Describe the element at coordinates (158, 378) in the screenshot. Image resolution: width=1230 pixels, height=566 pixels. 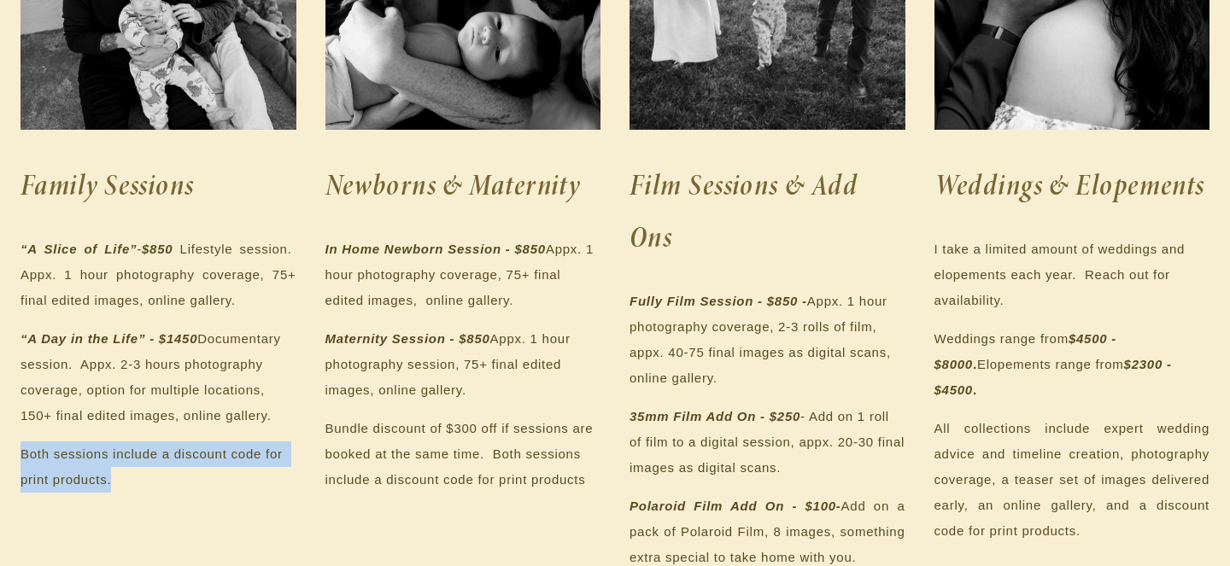
I see `p: Documentary session. Appx. 2-3 hours photography coverage, option for multiple locations, 150+ fi...` at that location.